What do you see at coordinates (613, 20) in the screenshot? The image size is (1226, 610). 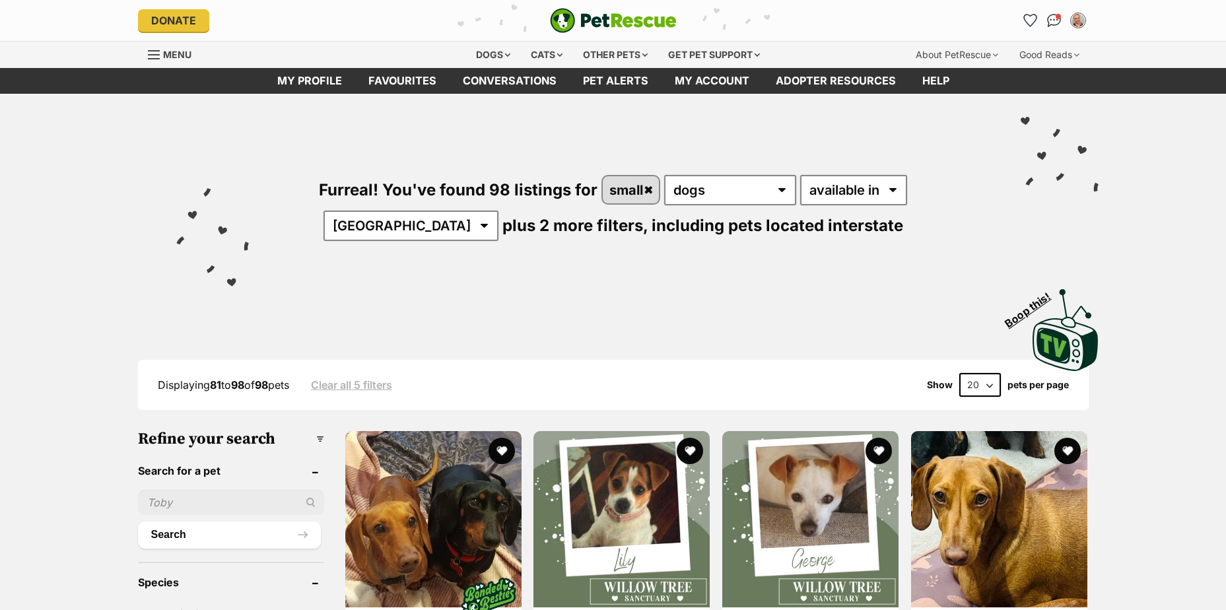 I see `img: logo-e224e6f780fb5917bec1dbf3a21bbac754714ae5b6737aabdf751b685950b380.svg` at bounding box center [613, 20].